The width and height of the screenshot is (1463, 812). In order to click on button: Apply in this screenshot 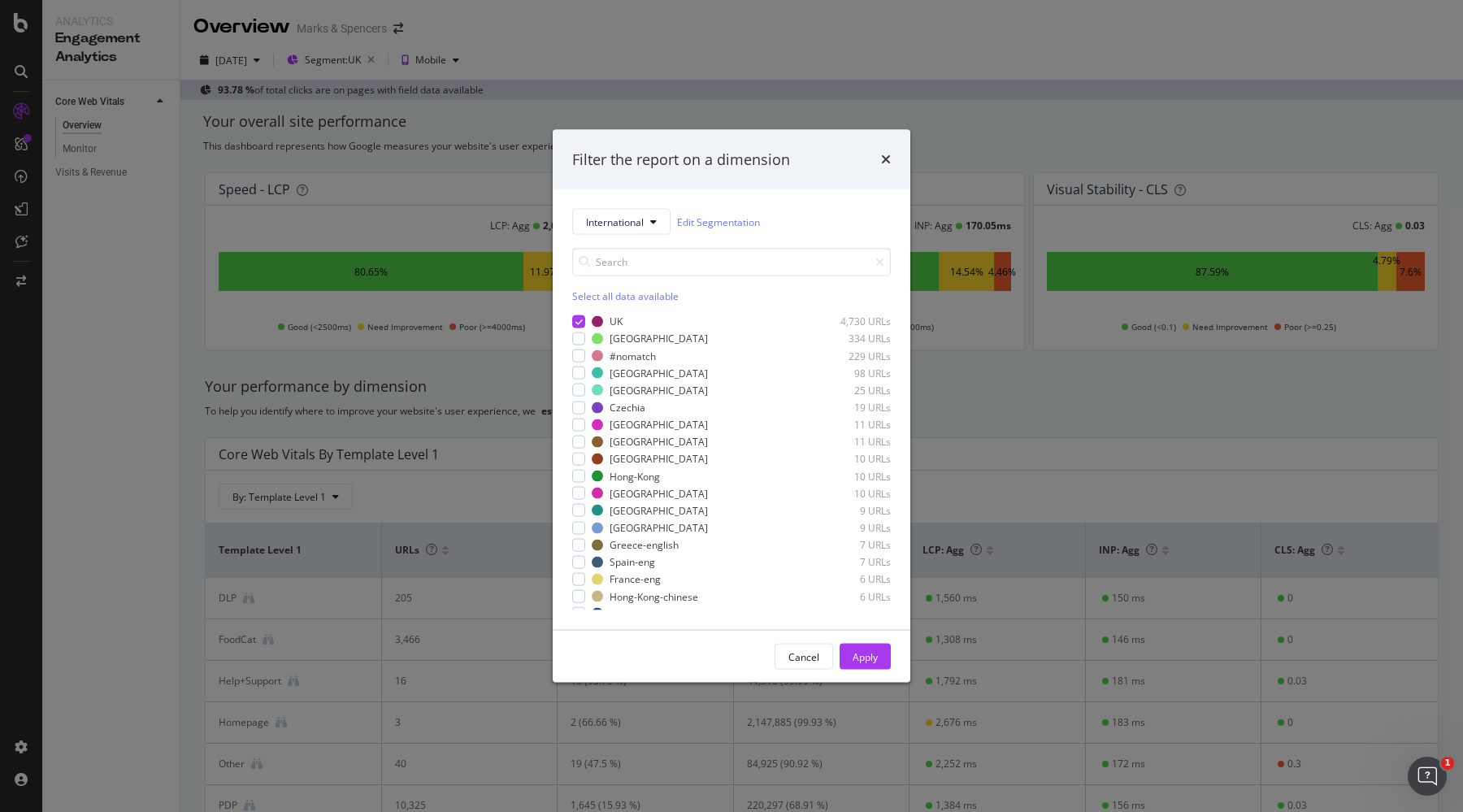, I will do `click(865, 656)`.